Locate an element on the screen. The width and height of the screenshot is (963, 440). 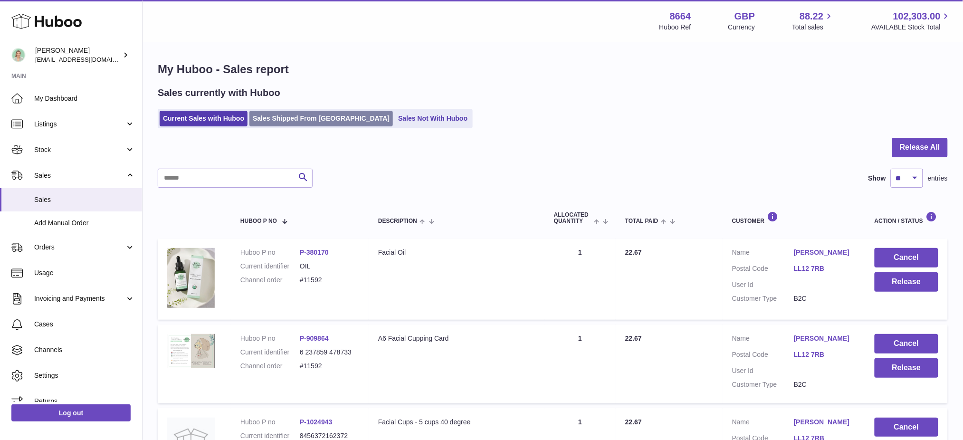
img: 86641701929898.png is located at coordinates (191, 351).